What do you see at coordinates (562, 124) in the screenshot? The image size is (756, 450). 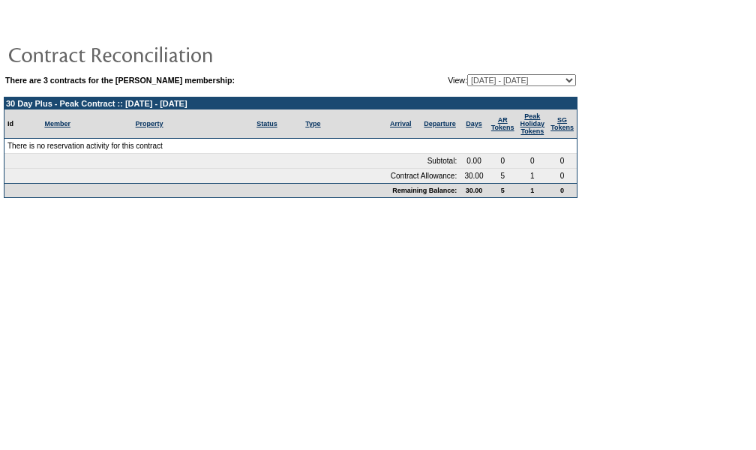 I see `a: SGTokens` at bounding box center [562, 124].